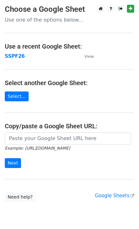 This screenshot has width=139, height=229. I want to click on a: SSPF26, so click(15, 56).